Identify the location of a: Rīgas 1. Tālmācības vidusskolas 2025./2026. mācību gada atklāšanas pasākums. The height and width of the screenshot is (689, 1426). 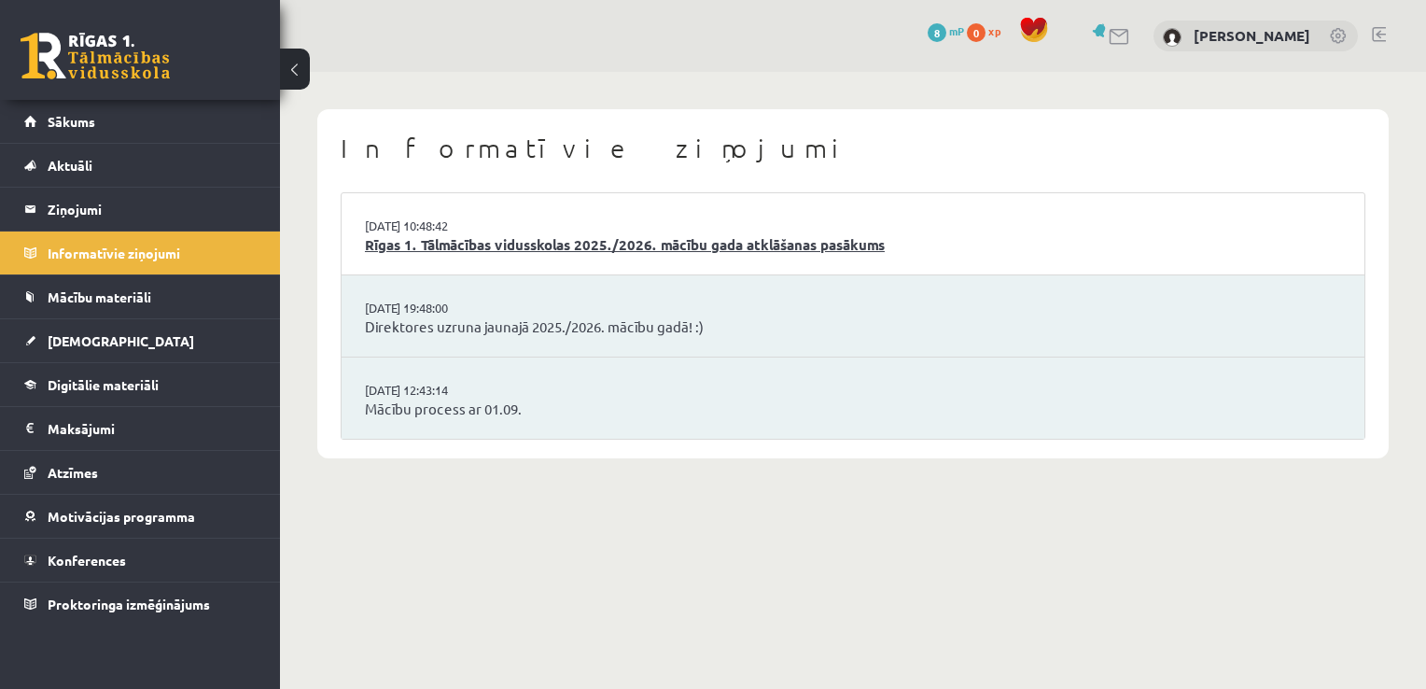
(853, 244).